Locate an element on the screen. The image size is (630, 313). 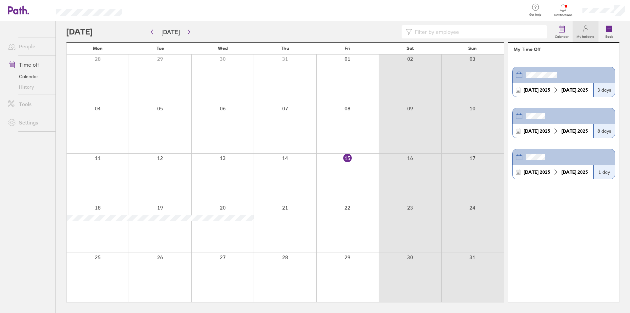
span: Fri is located at coordinates (347, 48).